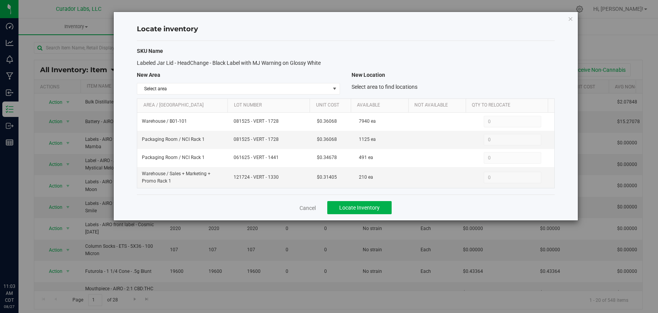 This screenshot has height=313, width=658. Describe the element at coordinates (367, 121) in the screenshot. I see `span: 7940 ea` at that location.